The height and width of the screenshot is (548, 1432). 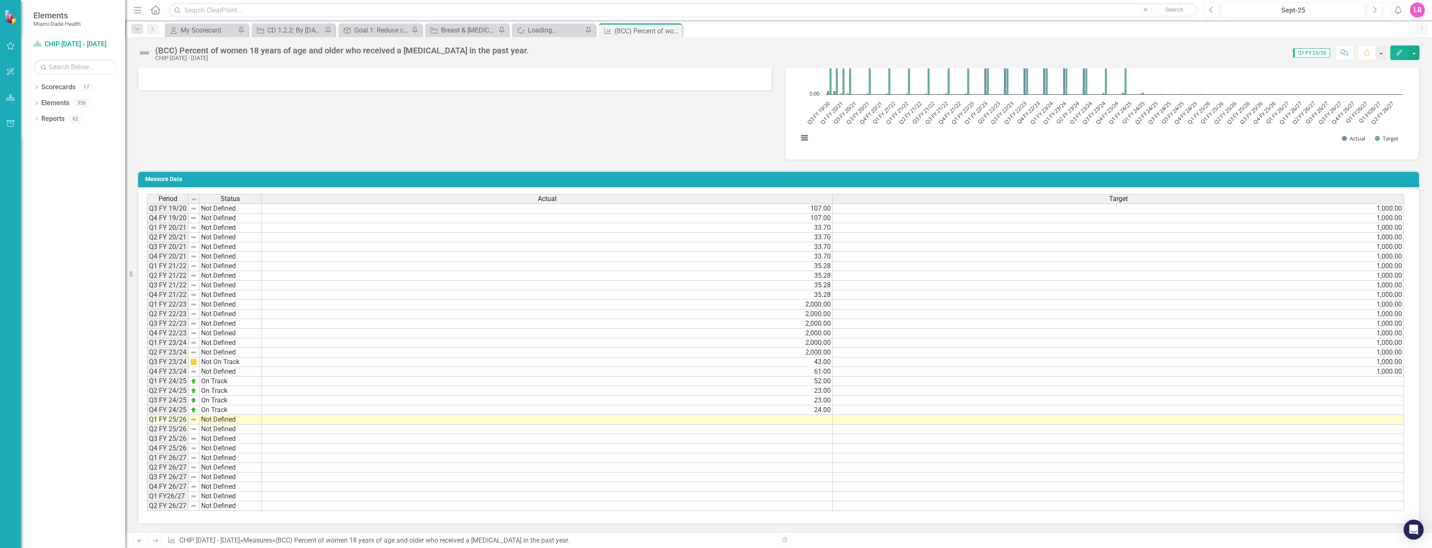 What do you see at coordinates (966, 93) in the screenshot?
I see `path: Q4 FY 21/22, 35.284. Actual.` at bounding box center [966, 93].